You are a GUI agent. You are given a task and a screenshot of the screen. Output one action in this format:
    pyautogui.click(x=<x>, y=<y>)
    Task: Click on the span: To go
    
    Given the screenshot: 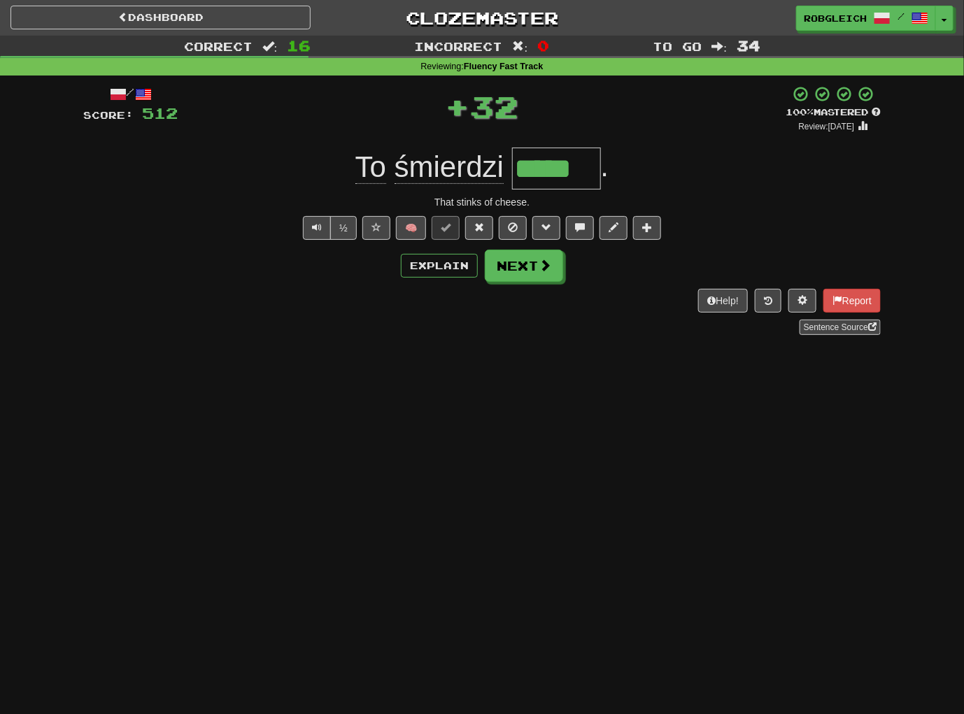 What is the action you would take?
    pyautogui.click(x=678, y=46)
    